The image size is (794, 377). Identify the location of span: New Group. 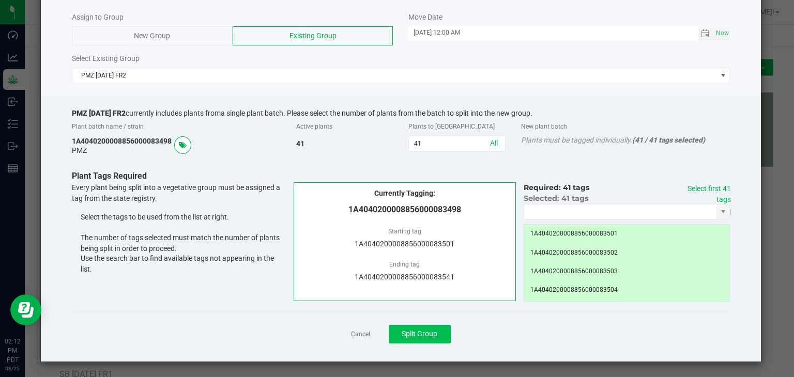
(152, 36).